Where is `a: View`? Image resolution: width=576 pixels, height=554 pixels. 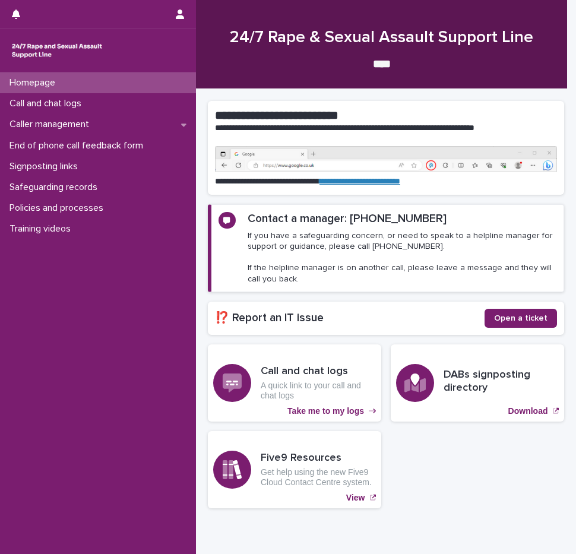
a: View is located at coordinates (295, 470).